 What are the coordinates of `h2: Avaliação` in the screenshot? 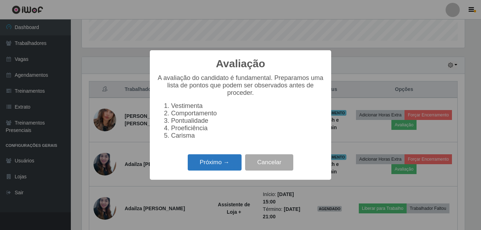 It's located at (240, 64).